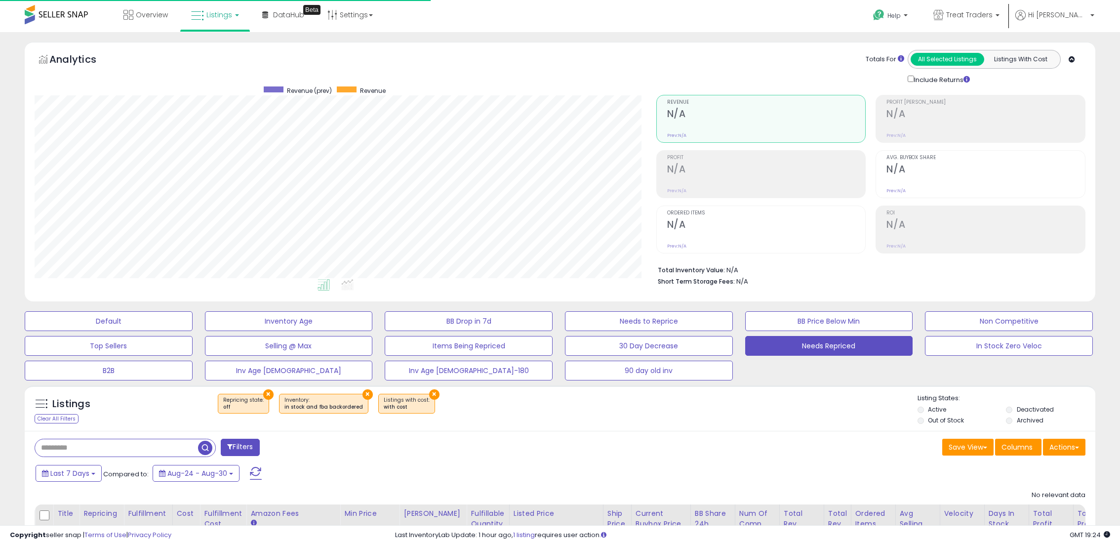  What do you see at coordinates (742, 281) in the screenshot?
I see `span: N/A` at bounding box center [742, 281].